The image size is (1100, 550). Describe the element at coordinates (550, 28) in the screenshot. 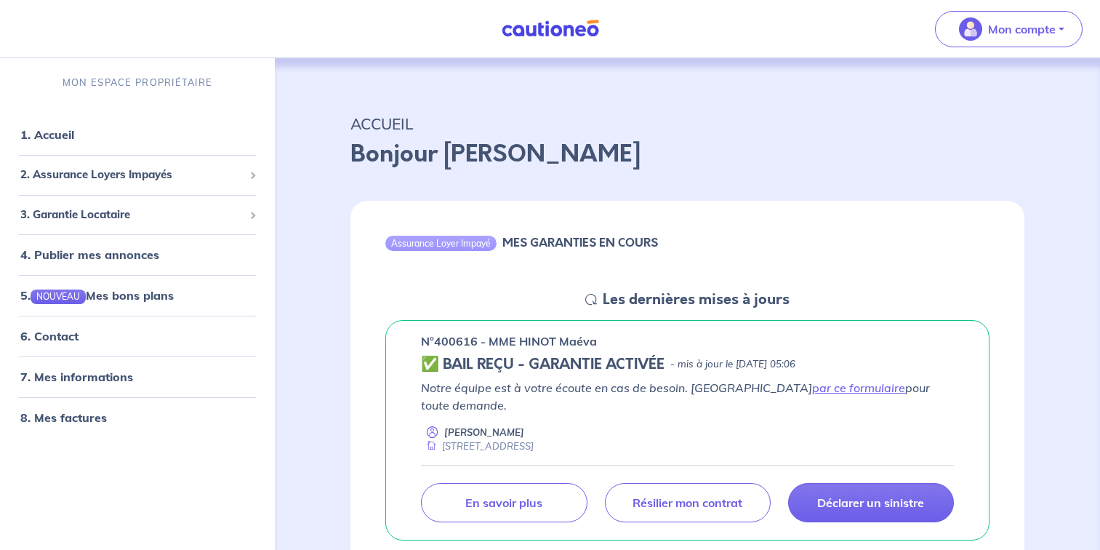

I see `img: Cautioneo` at that location.